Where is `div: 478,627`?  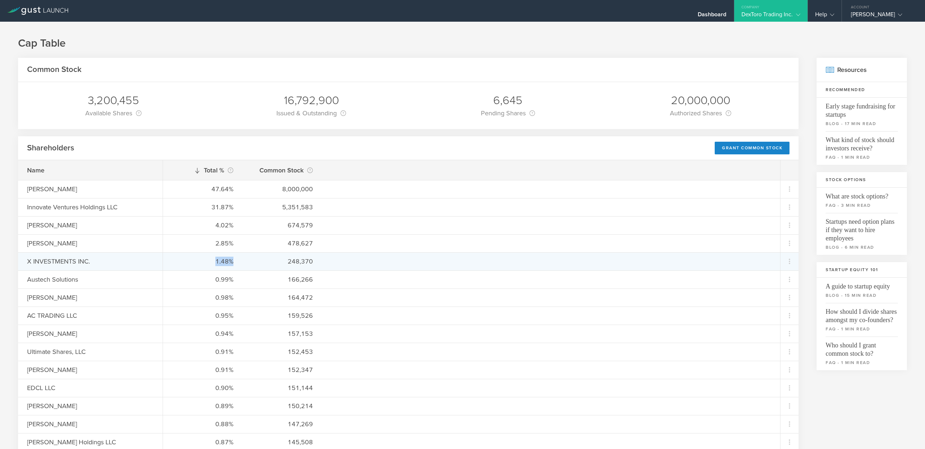 div: 478,627 is located at coordinates (282, 243).